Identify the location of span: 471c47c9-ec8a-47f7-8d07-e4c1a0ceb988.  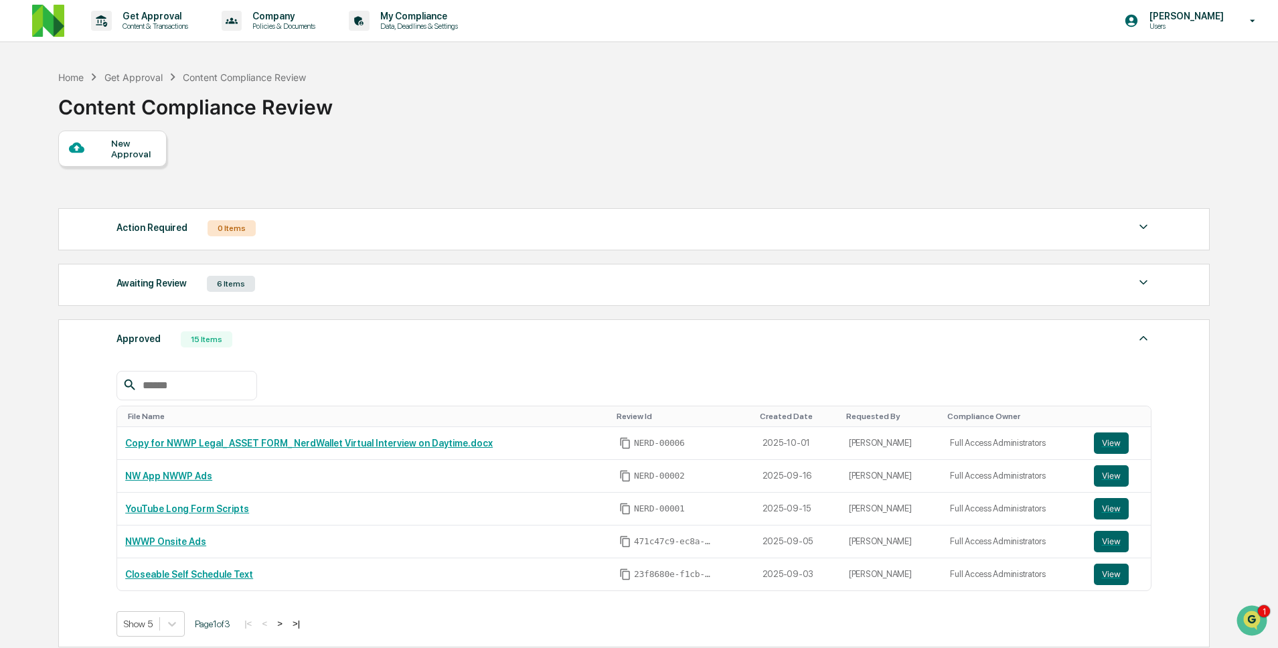
(674, 542).